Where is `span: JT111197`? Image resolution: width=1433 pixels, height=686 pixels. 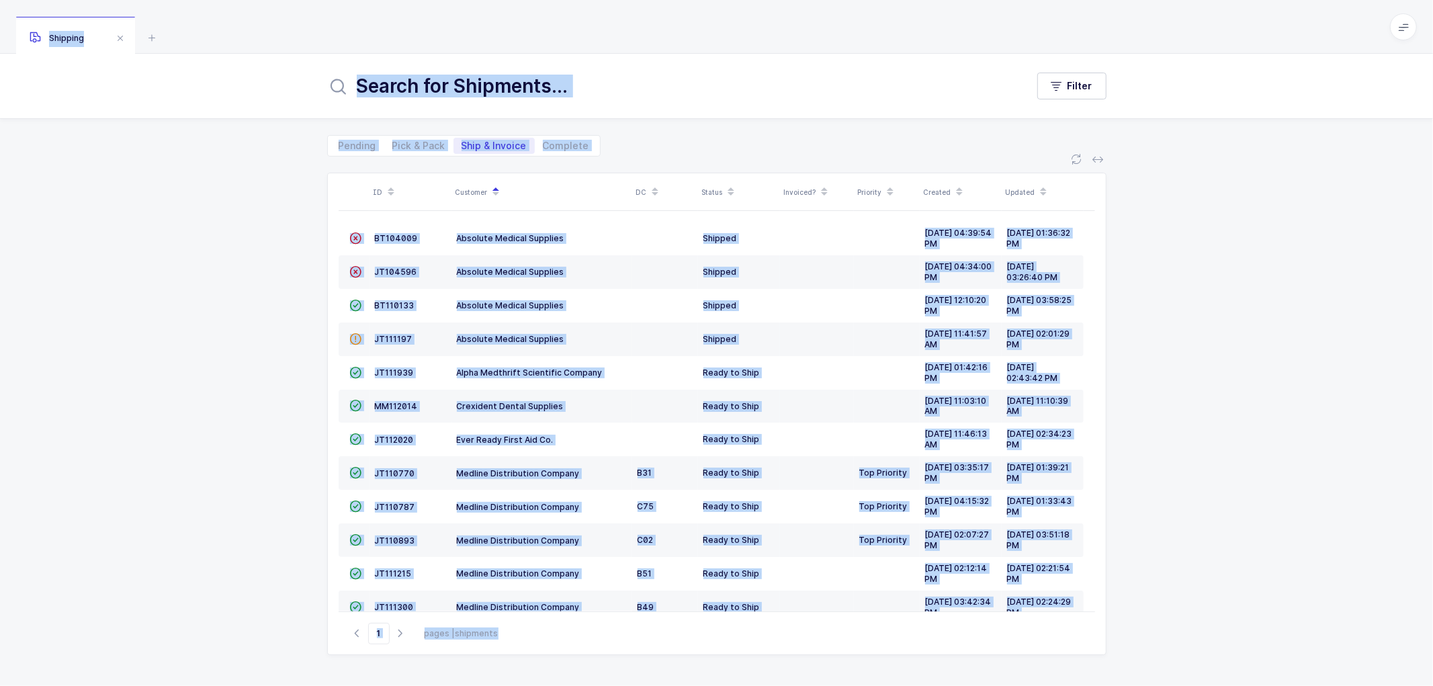
span: JT111197 is located at coordinates (394, 338).